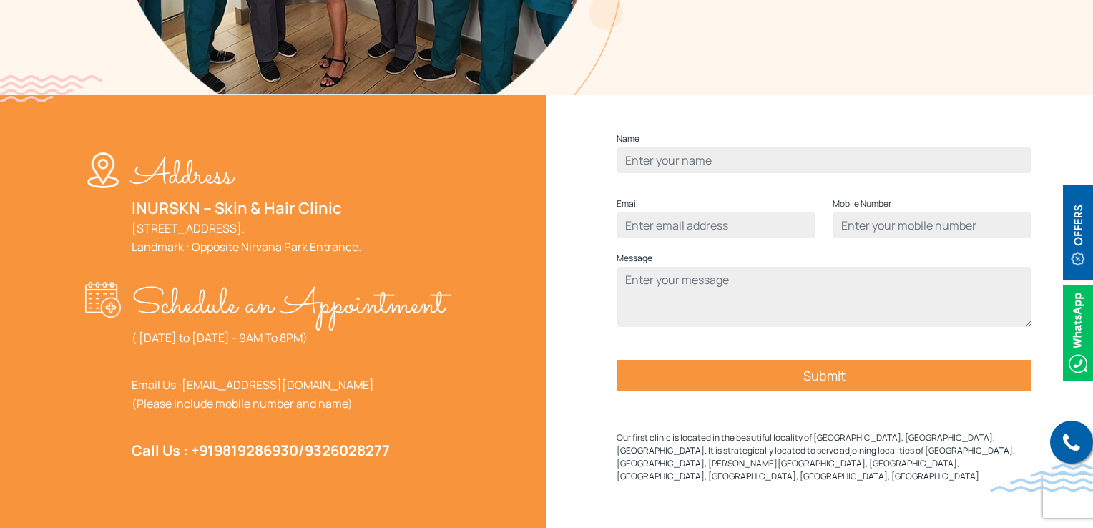  I want to click on img: bluewave, so click(1042, 478).